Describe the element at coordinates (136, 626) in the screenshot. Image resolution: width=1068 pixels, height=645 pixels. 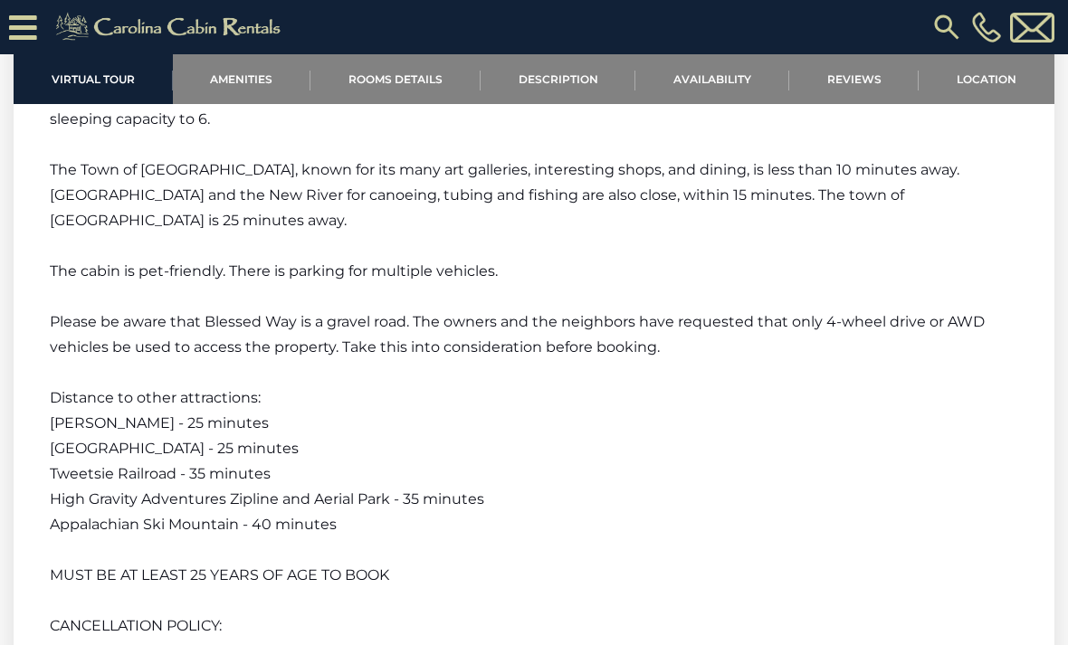
I see `span: CANCELLATION POLICY:` at that location.